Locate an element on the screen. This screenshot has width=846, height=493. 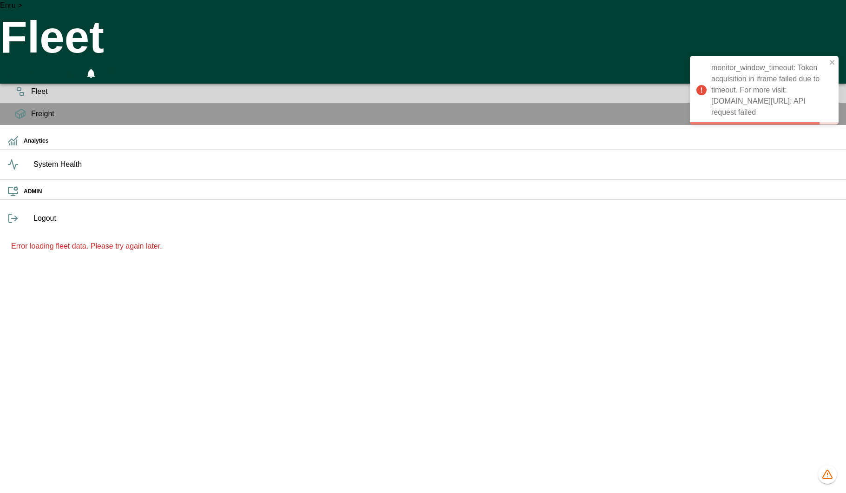
h6: ADMIN is located at coordinates (431, 191).